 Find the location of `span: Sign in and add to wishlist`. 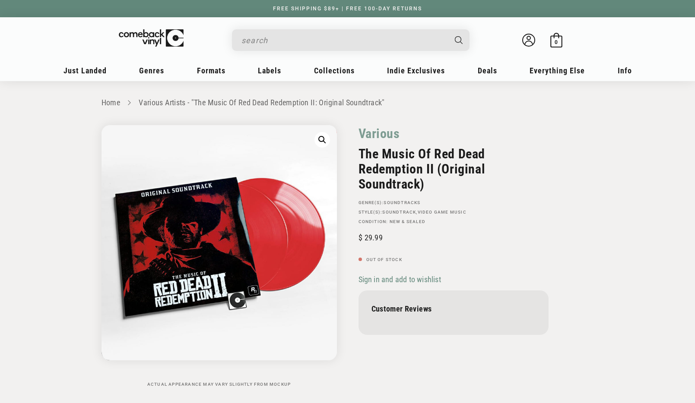

span: Sign in and add to wishlist is located at coordinates (399, 279).